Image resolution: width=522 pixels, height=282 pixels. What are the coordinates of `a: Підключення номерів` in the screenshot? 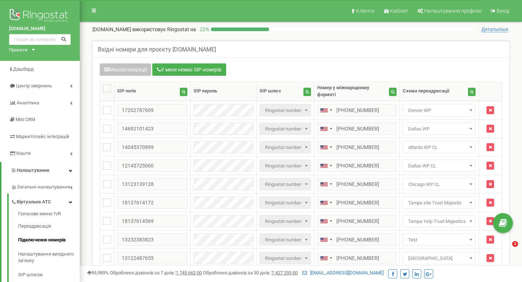 It's located at (49, 240).